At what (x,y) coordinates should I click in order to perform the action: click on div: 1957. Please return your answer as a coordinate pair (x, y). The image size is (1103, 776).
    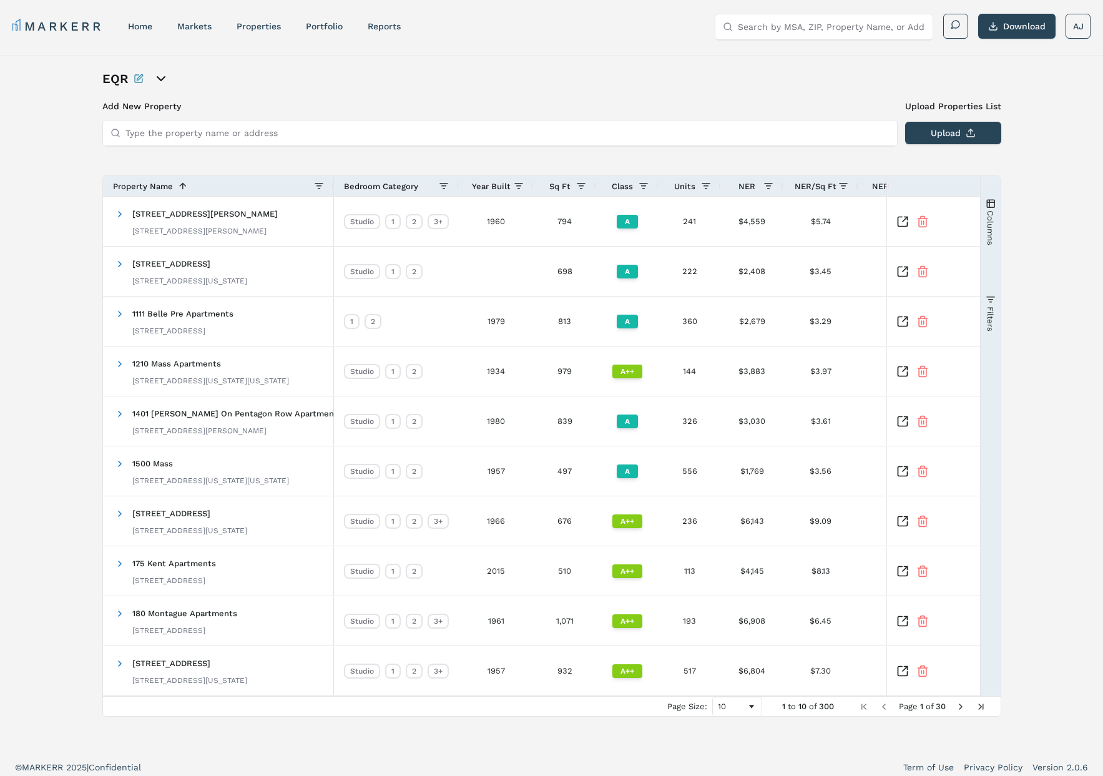
    Looking at the image, I should click on (496, 670).